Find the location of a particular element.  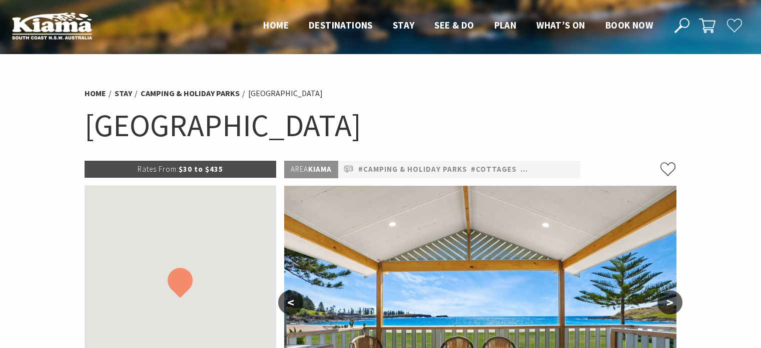

span: What’s On is located at coordinates (561, 25).